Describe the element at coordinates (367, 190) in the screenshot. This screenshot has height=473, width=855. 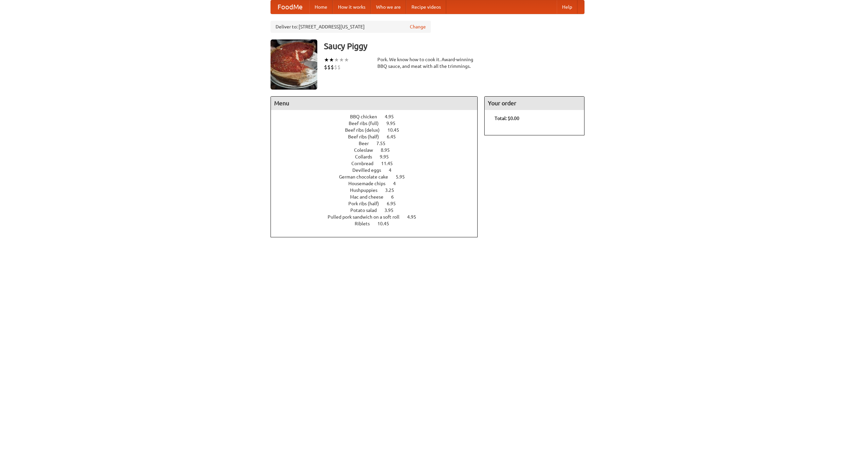
I see `span: Hushpuppies` at that location.